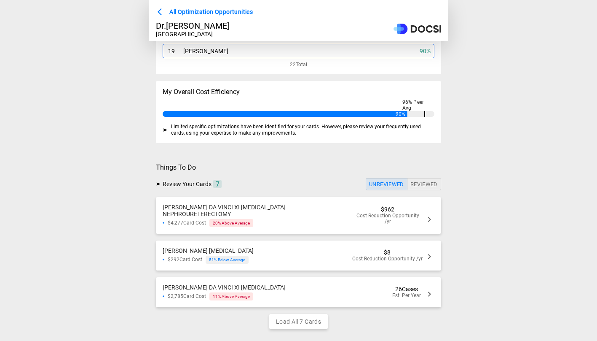 This screenshot has width=597, height=341. I want to click on span: My Overall Cost Efficiency, so click(201, 92).